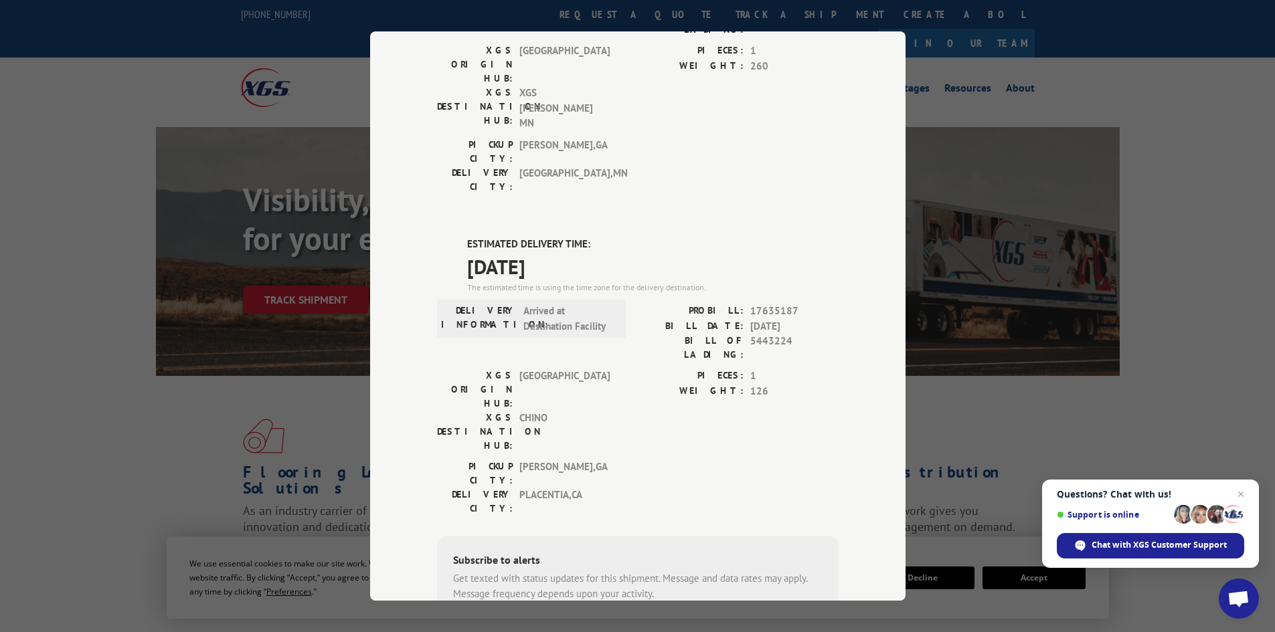 Image resolution: width=1275 pixels, height=632 pixels. What do you see at coordinates (652, 244) in the screenshot?
I see `label: ESTIMATED DELIVERY TIME:` at bounding box center [652, 244].